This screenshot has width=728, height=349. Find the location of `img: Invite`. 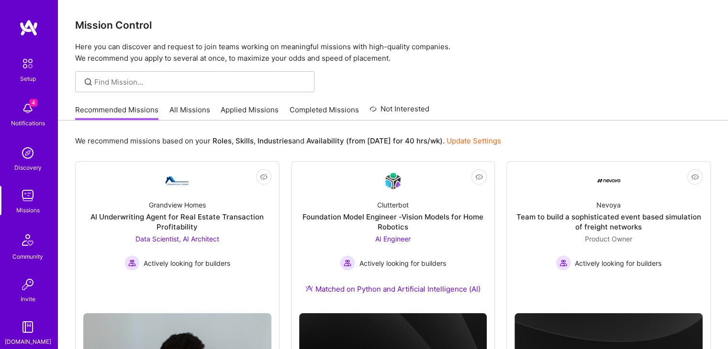

img: Invite is located at coordinates (28, 285).